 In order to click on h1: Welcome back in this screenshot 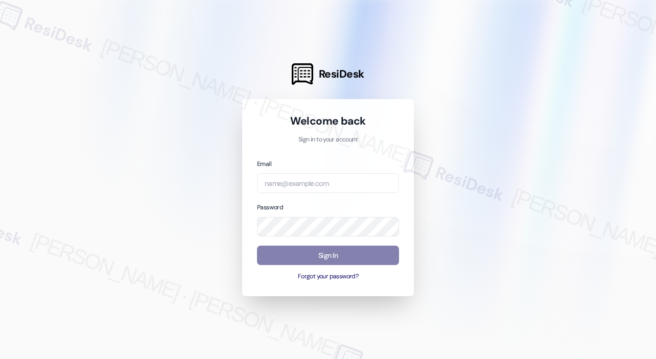, I will do `click(328, 121)`.